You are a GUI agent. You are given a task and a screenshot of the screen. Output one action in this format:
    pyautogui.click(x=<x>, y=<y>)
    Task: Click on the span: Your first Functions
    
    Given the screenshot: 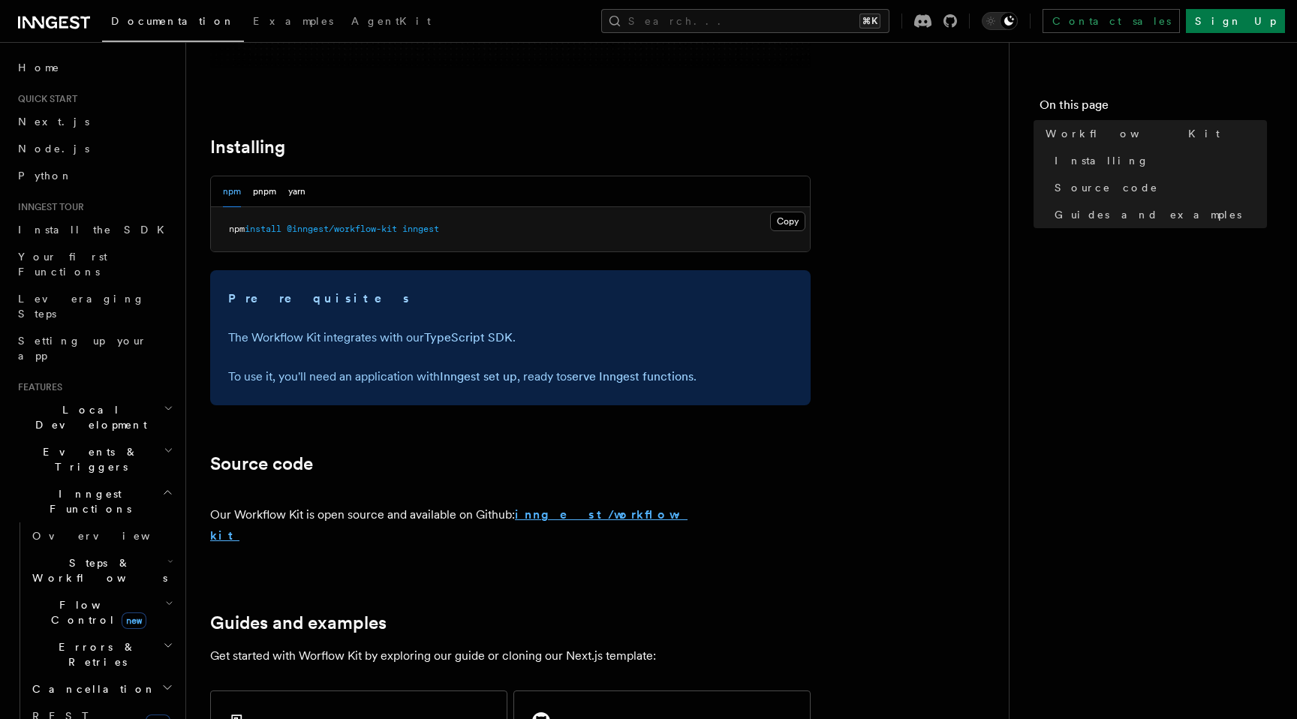 What is the action you would take?
    pyautogui.click(x=62, y=264)
    